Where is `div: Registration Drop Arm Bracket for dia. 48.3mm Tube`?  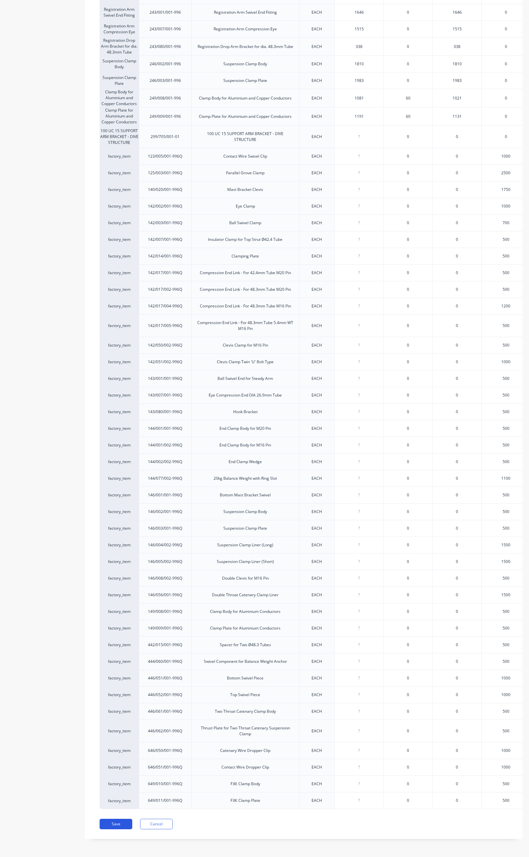 div: Registration Drop Arm Bracket for dia. 48.3mm Tube is located at coordinates (245, 47).